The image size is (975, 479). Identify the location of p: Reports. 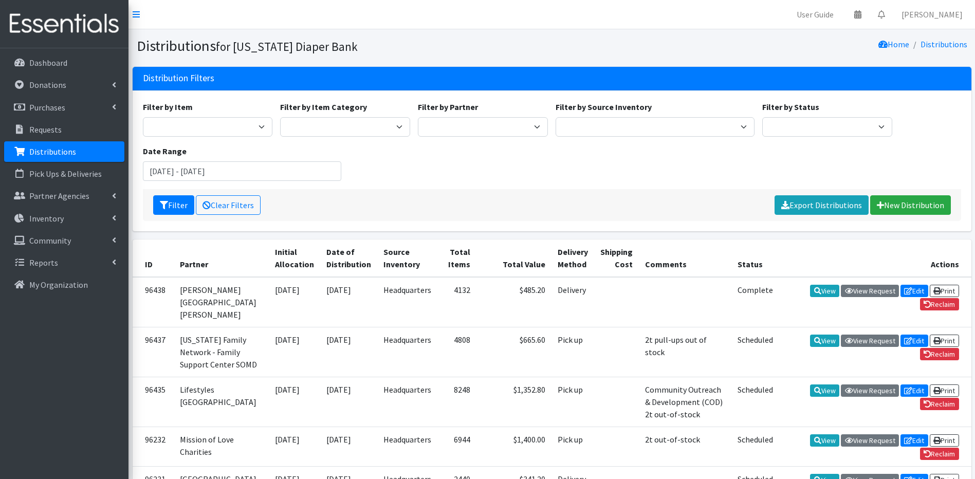
(44, 263).